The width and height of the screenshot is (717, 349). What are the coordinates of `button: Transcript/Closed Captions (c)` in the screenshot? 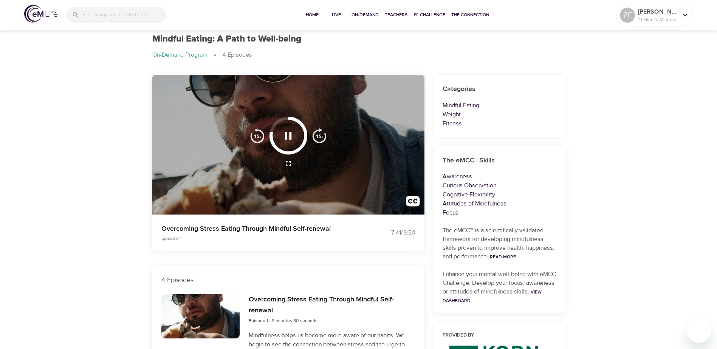 It's located at (412, 203).